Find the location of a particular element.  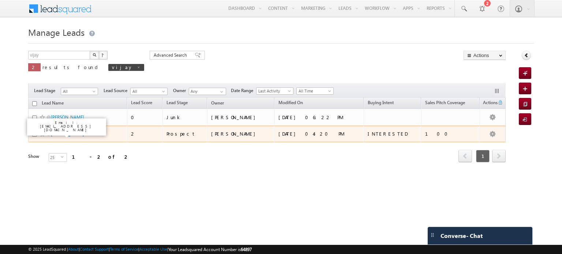

a: Terms of Service is located at coordinates (124, 249).